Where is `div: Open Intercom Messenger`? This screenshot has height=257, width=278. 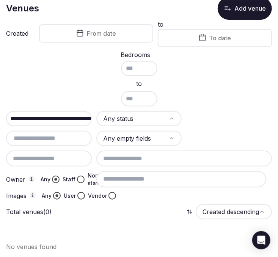
div: Open Intercom Messenger is located at coordinates (261, 240).